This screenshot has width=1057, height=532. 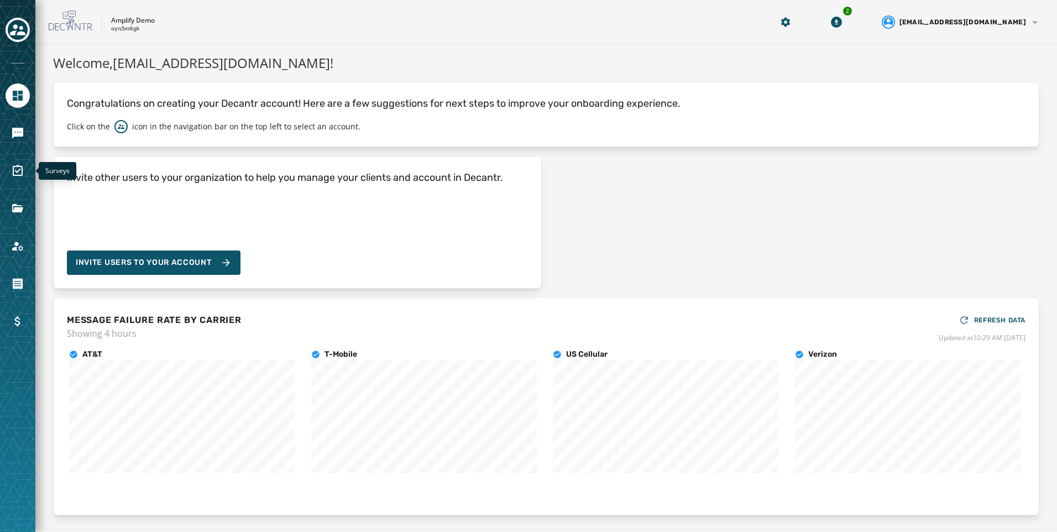 I want to click on h4: US Cellular, so click(x=587, y=355).